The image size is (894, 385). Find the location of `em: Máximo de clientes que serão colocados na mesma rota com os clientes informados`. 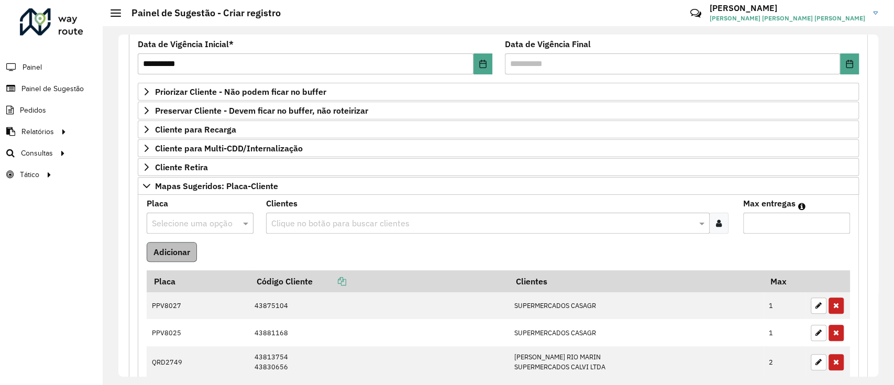

em: Máximo de clientes que serão colocados na mesma rota com os clientes informados is located at coordinates (802, 206).